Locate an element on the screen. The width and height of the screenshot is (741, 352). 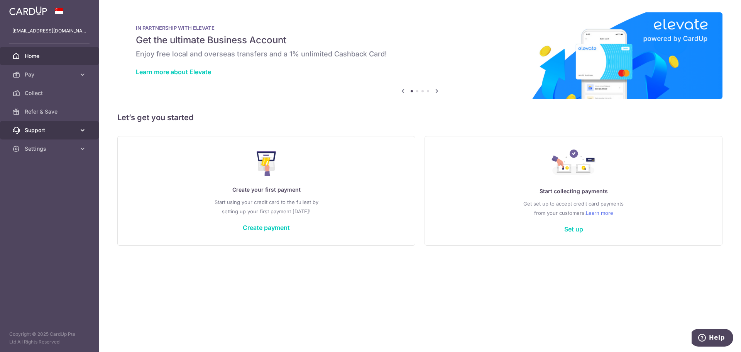
a: Create payment is located at coordinates (266, 227).